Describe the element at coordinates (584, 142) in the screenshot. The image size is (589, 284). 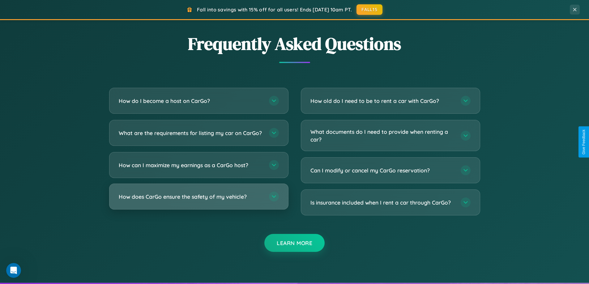
I see `div: Give Feedback` at that location.